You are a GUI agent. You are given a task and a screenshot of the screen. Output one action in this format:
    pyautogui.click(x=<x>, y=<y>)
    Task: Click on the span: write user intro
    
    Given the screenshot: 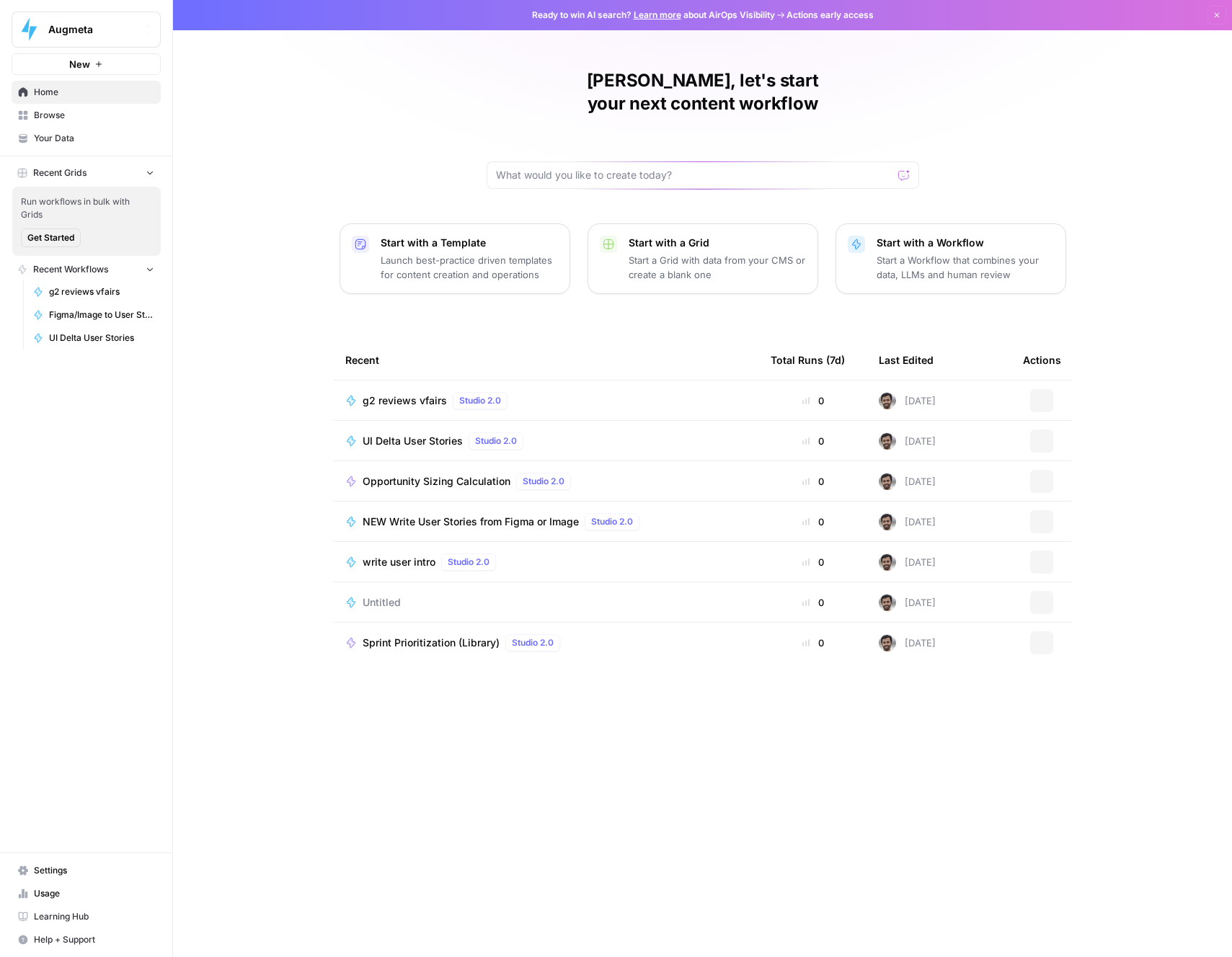 What is the action you would take?
    pyautogui.click(x=399, y=562)
    